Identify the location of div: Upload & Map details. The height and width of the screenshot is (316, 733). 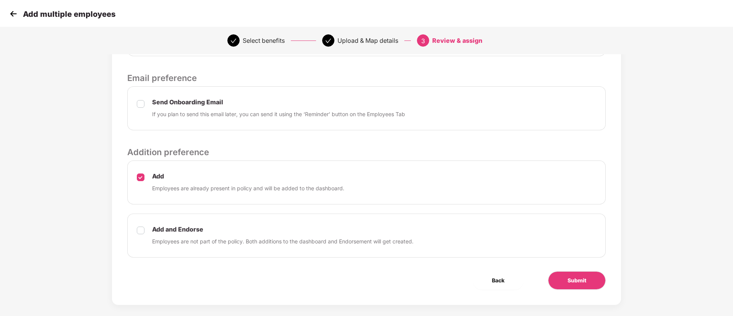
(368, 41).